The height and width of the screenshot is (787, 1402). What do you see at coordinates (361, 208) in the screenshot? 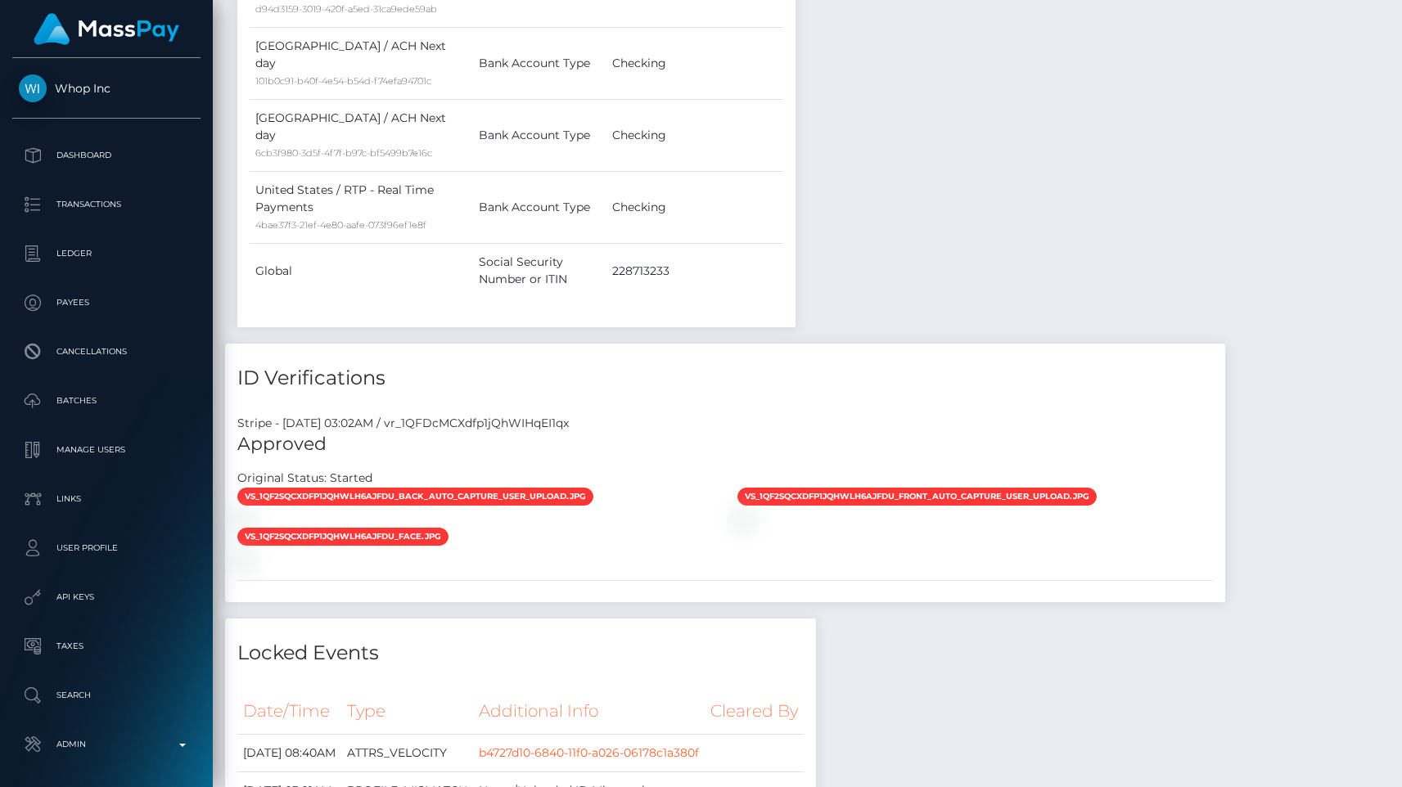
I see `td: United States / RTP - Real Time Payments` at bounding box center [361, 208].